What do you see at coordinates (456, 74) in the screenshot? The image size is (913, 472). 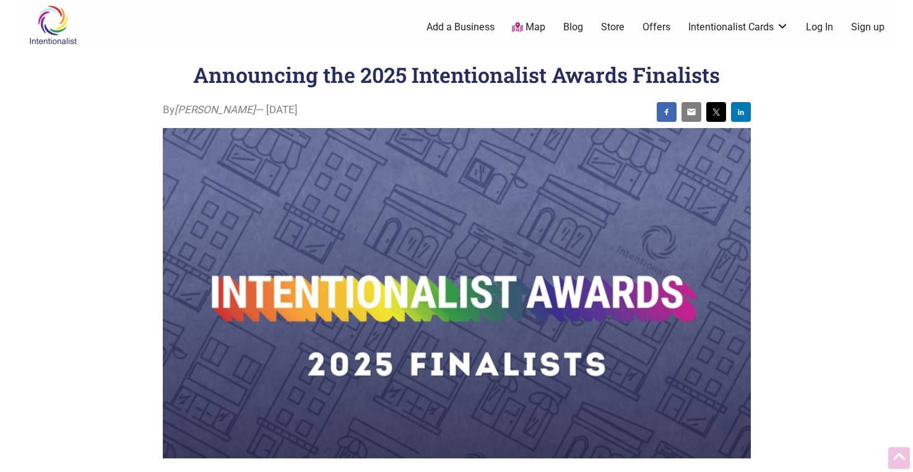 I see `h1: Announcing the 2025 Intentionalist Awards Finalists` at bounding box center [456, 74].